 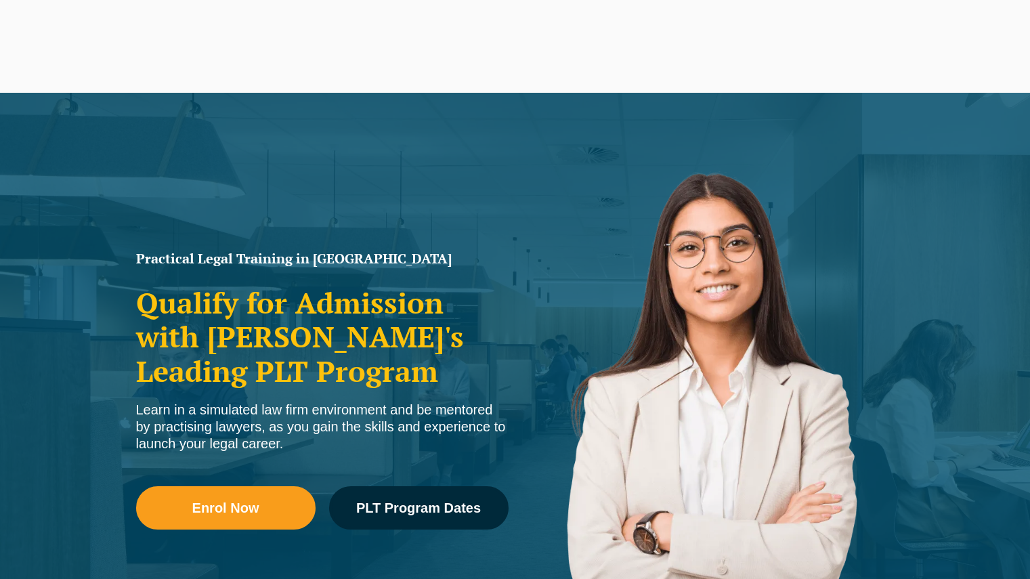 What do you see at coordinates (322, 427) in the screenshot?
I see `div: Learn in a simulated law firm environment and be mentored by practising lawyers, as you gain the ...` at bounding box center [322, 427].